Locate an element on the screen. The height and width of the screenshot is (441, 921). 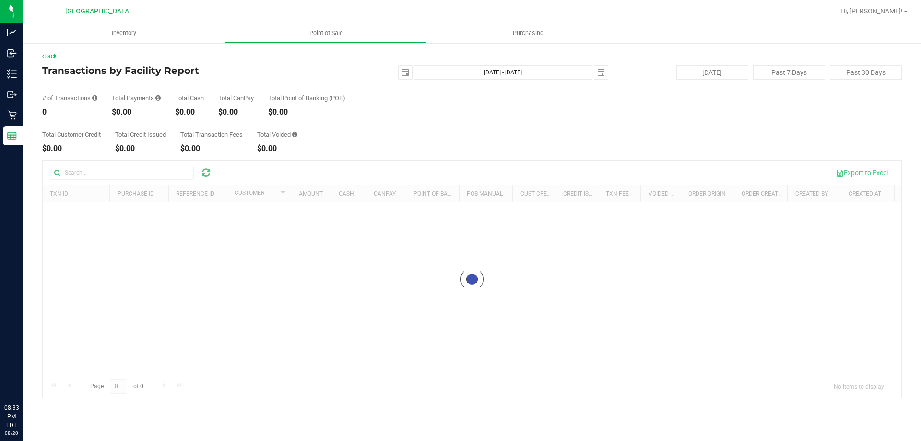
inline-svg: Reports is located at coordinates (12, 136).